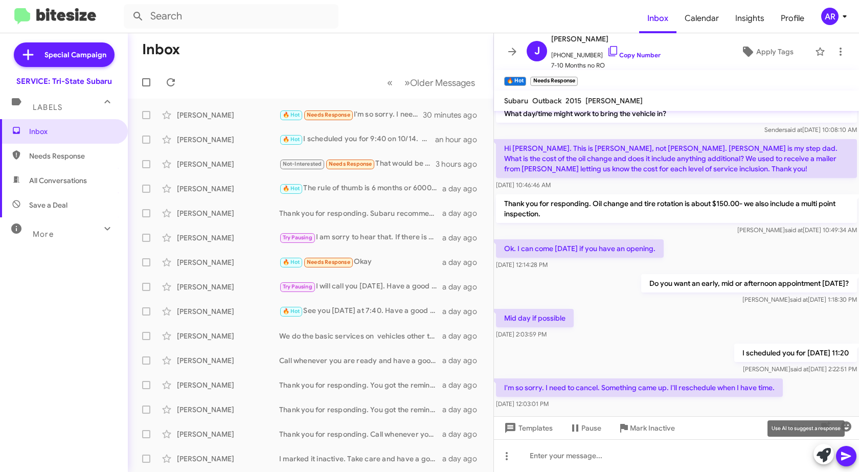 The width and height of the screenshot is (859, 472). What do you see at coordinates (792, 18) in the screenshot?
I see `a: Profile` at bounding box center [792, 18].